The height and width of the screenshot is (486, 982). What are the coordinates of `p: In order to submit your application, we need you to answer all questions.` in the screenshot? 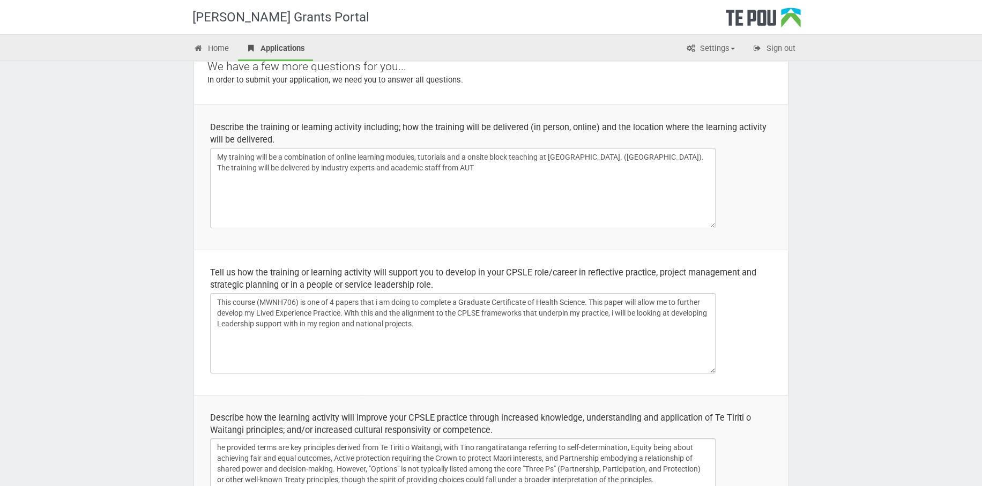 It's located at (491, 80).